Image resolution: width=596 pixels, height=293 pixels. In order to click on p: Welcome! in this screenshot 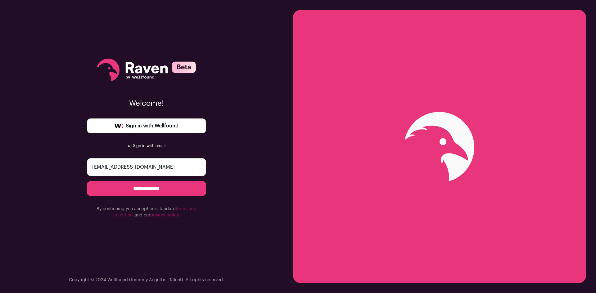, I will do `click(147, 104)`.